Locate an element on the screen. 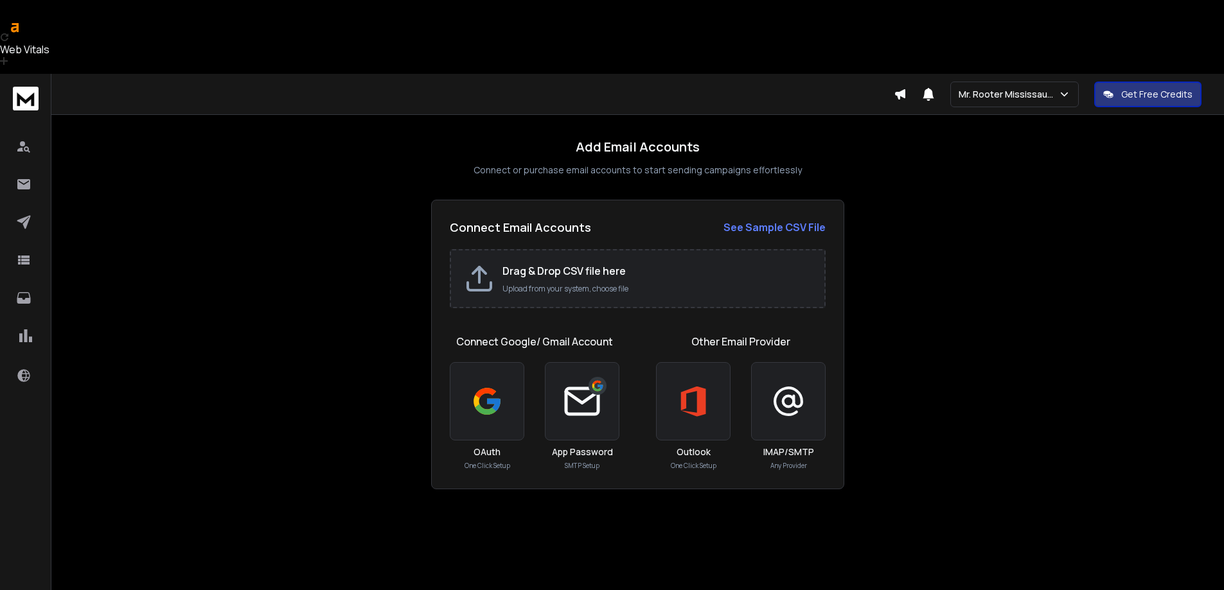 The width and height of the screenshot is (1224, 590). h1: Connect Google/ Gmail Account is located at coordinates (534, 342).